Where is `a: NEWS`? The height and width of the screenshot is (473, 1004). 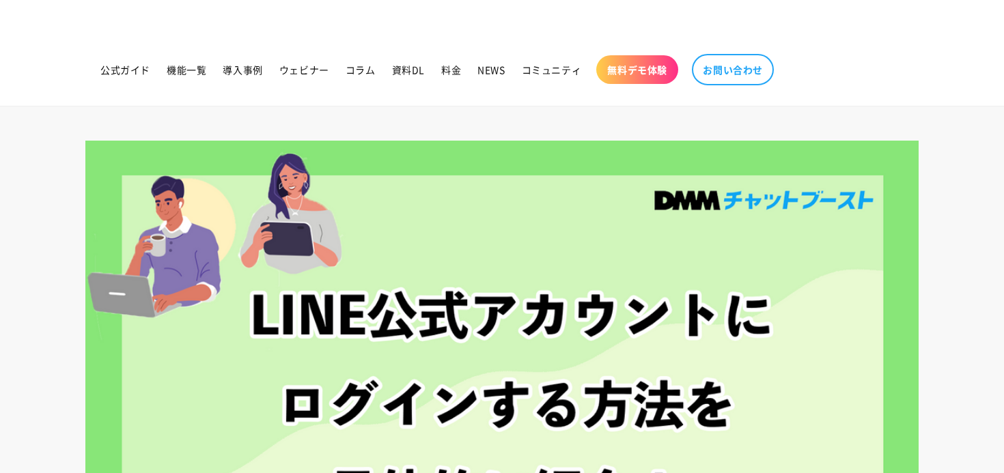 a: NEWS is located at coordinates (491, 70).